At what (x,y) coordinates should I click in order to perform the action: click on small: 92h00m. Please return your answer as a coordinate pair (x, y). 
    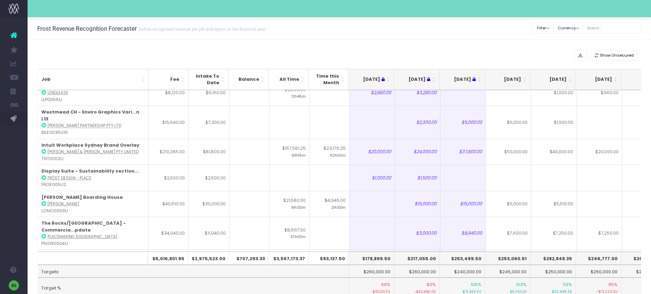
    Looking at the image, I should click on (338, 155).